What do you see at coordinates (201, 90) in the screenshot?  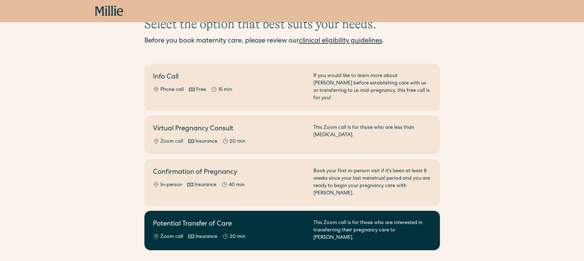 I see `div: Free` at bounding box center [201, 90].